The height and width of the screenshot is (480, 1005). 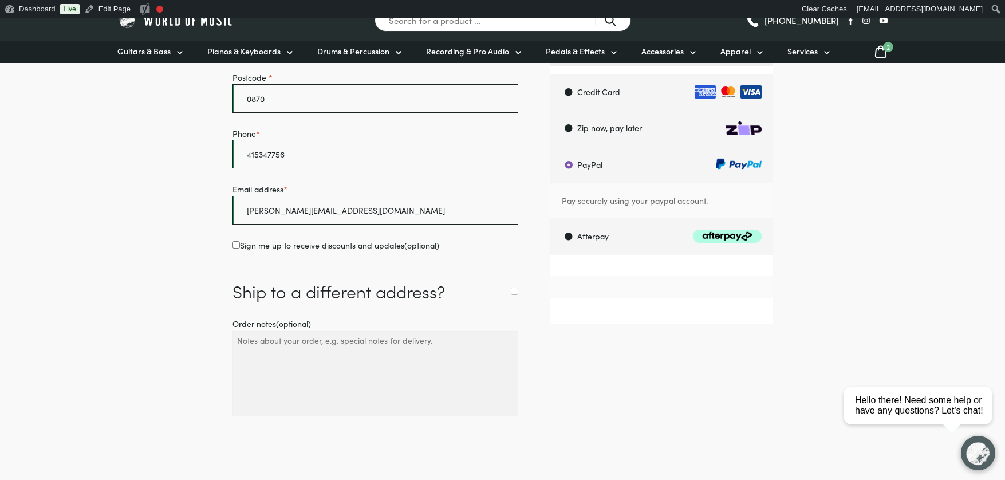 I want to click on label: Zip now, pay later, so click(x=663, y=128).